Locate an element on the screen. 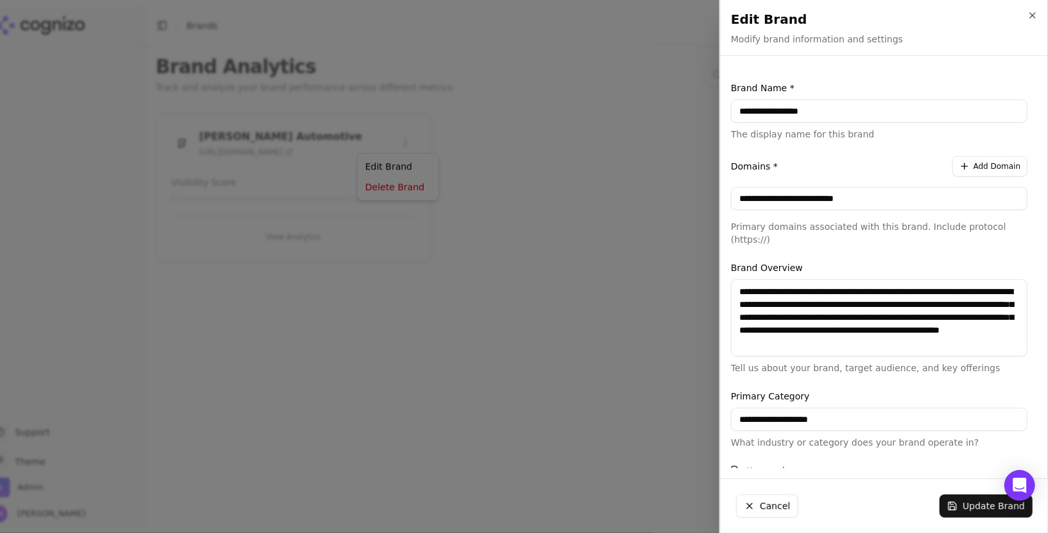 This screenshot has height=533, width=1048. p: Modify brand information and settings is located at coordinates (817, 39).